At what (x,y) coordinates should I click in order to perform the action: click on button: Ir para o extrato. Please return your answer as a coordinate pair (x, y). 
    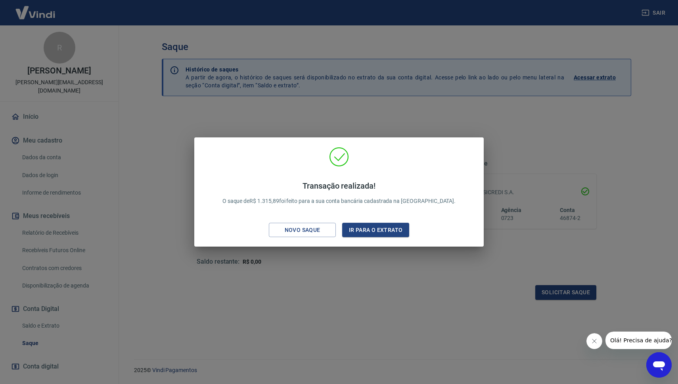
    Looking at the image, I should click on (376, 230).